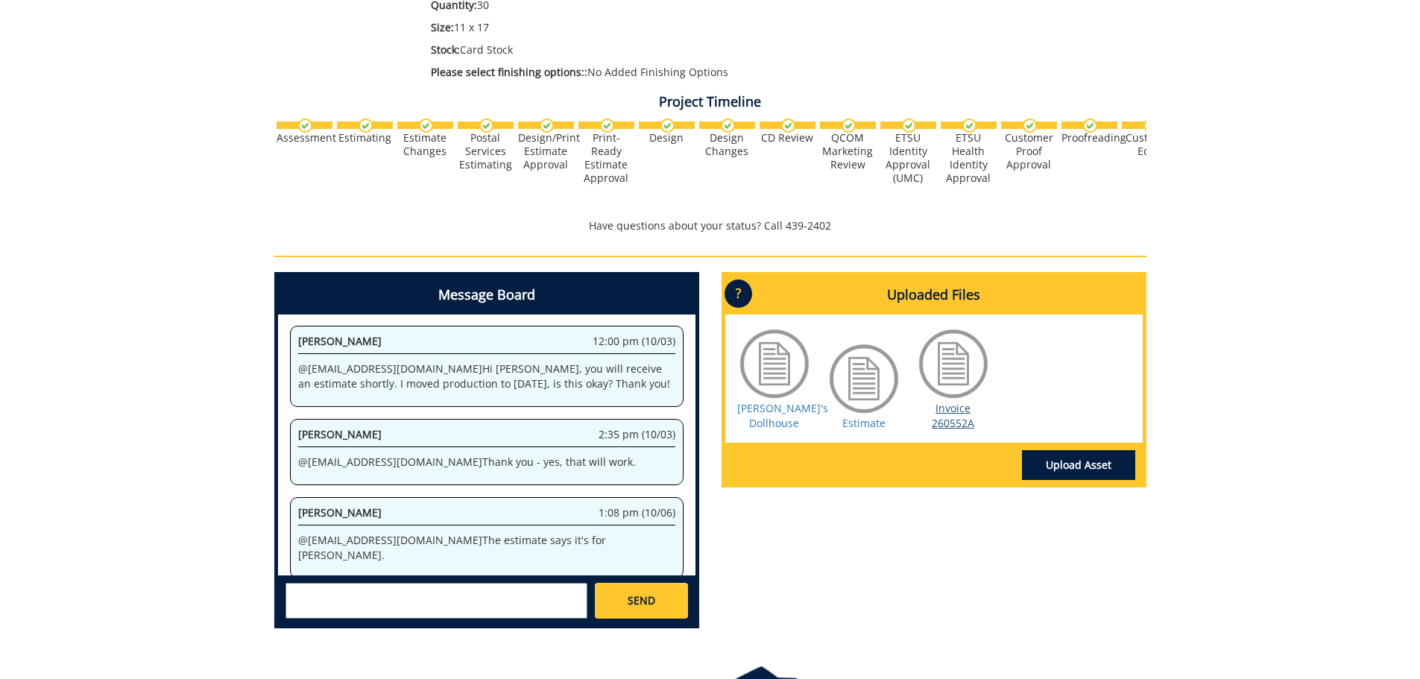  I want to click on div: Design Changes, so click(727, 145).